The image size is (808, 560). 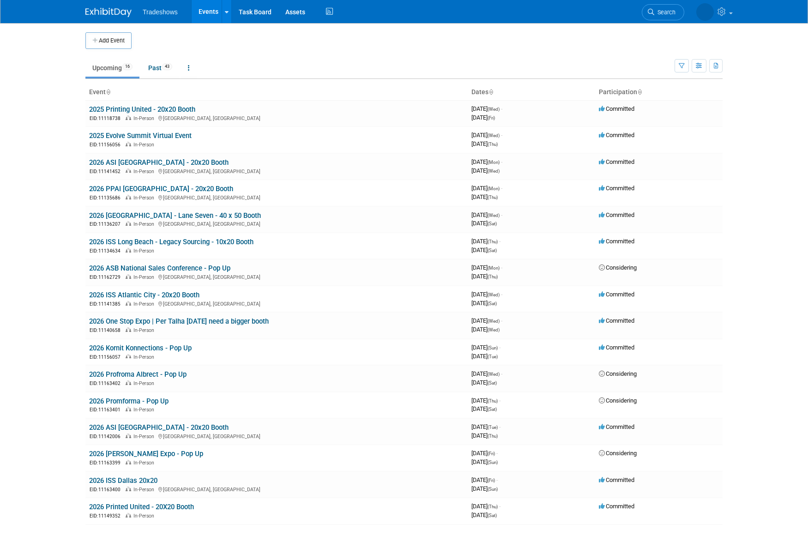 What do you see at coordinates (160, 268) in the screenshot?
I see `a: 2026 ASB National Sales Conference - Pop Up` at bounding box center [160, 268].